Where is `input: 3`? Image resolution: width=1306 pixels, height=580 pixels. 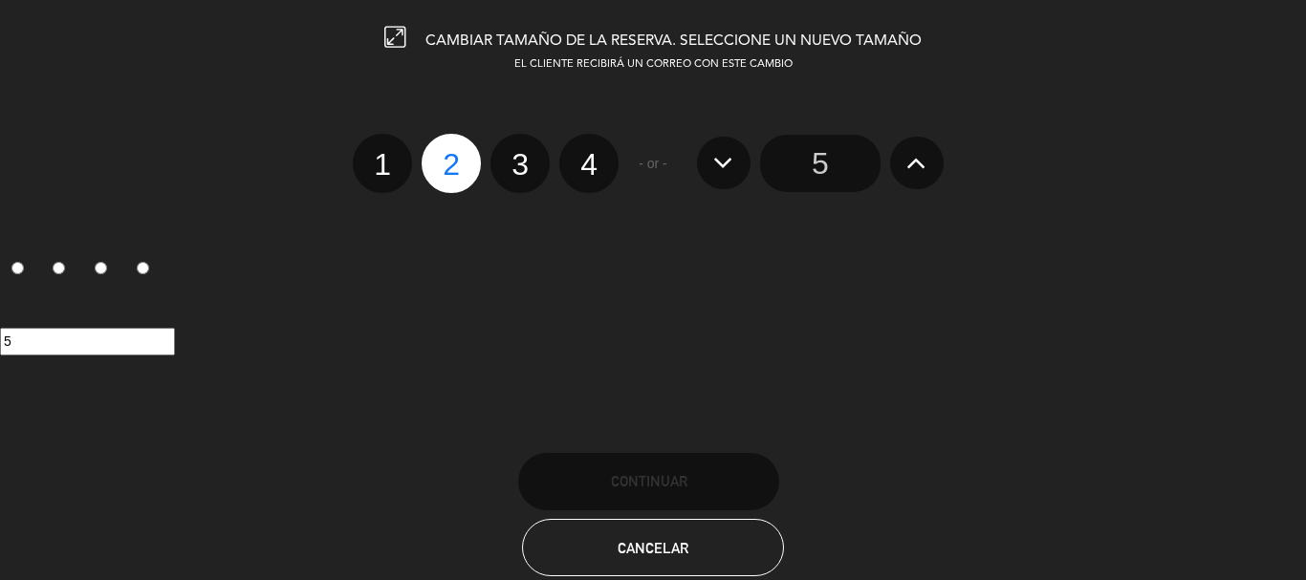
input: 3 is located at coordinates (100, 268).